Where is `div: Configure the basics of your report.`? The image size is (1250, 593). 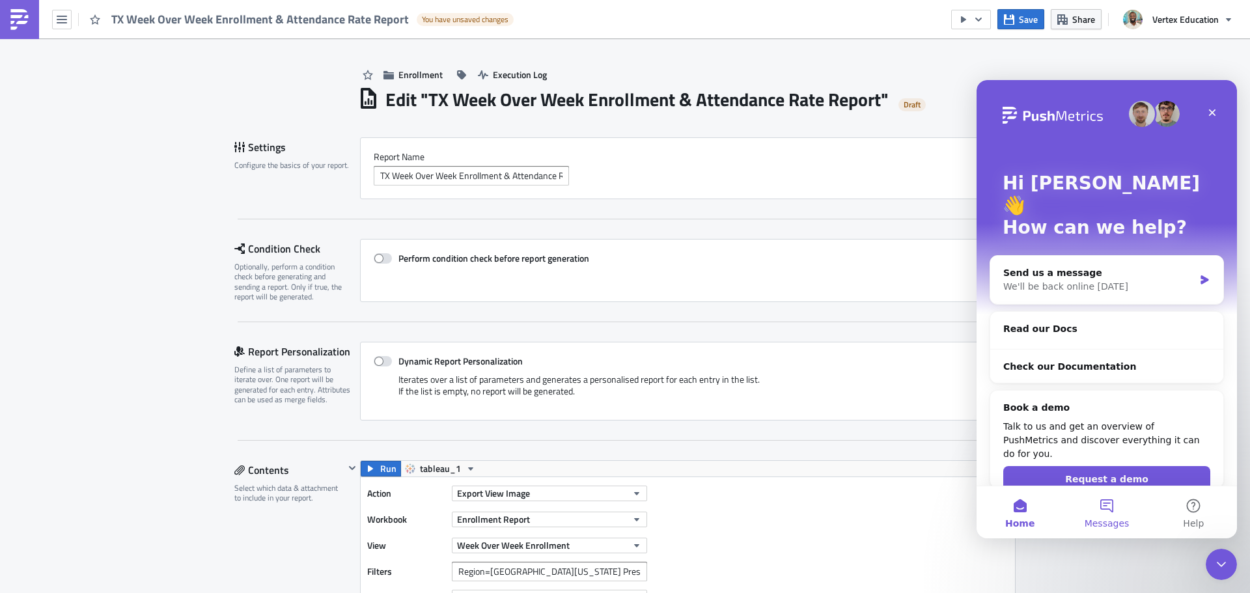
div: Configure the basics of your report. is located at coordinates (293, 165).